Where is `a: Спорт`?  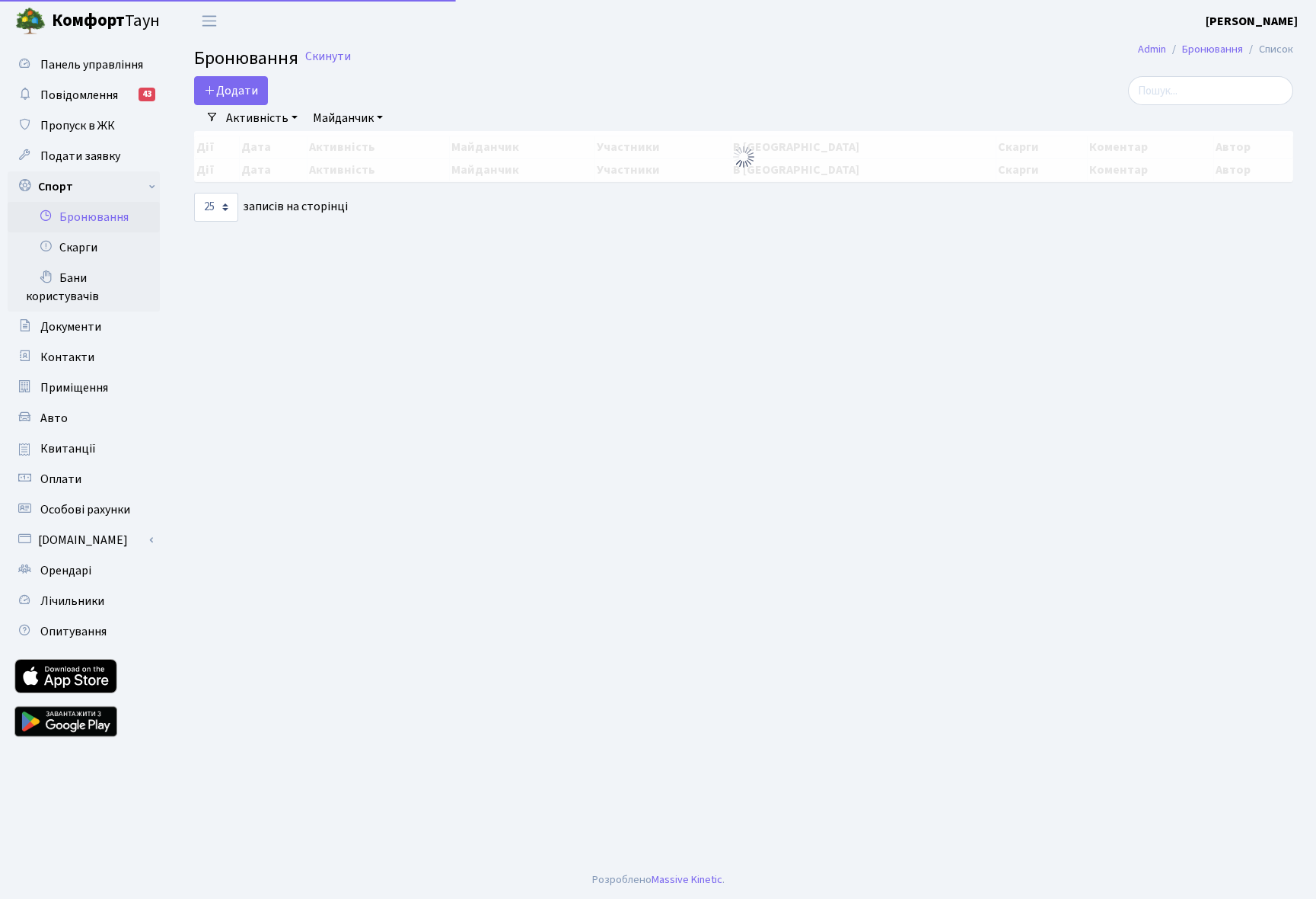
a: Спорт is located at coordinates (84, 187).